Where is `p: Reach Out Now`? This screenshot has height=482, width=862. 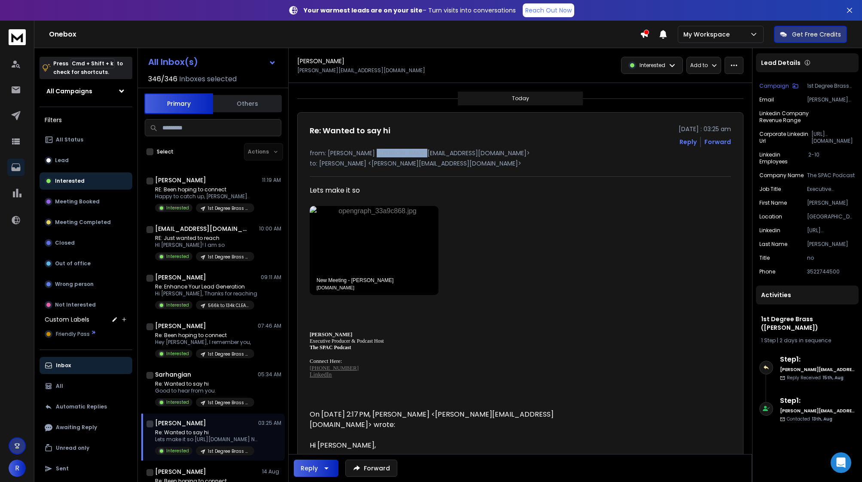
p: Reach Out Now is located at coordinates (549, 10).